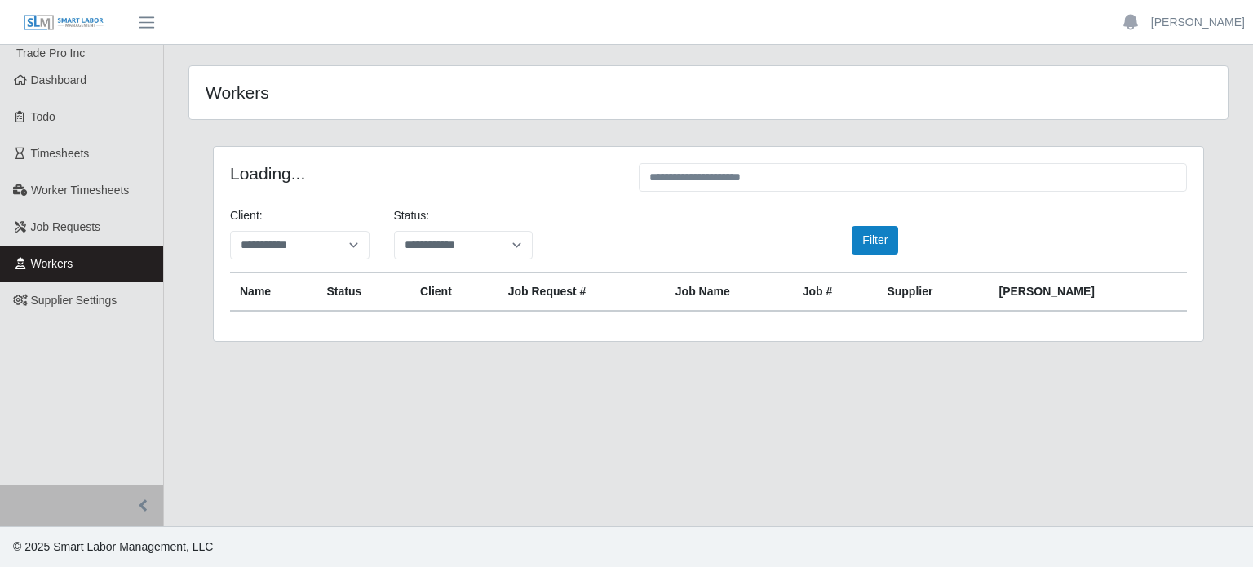 The width and height of the screenshot is (1253, 567). Describe the element at coordinates (408, 92) in the screenshot. I see `h4: Workers` at that location.